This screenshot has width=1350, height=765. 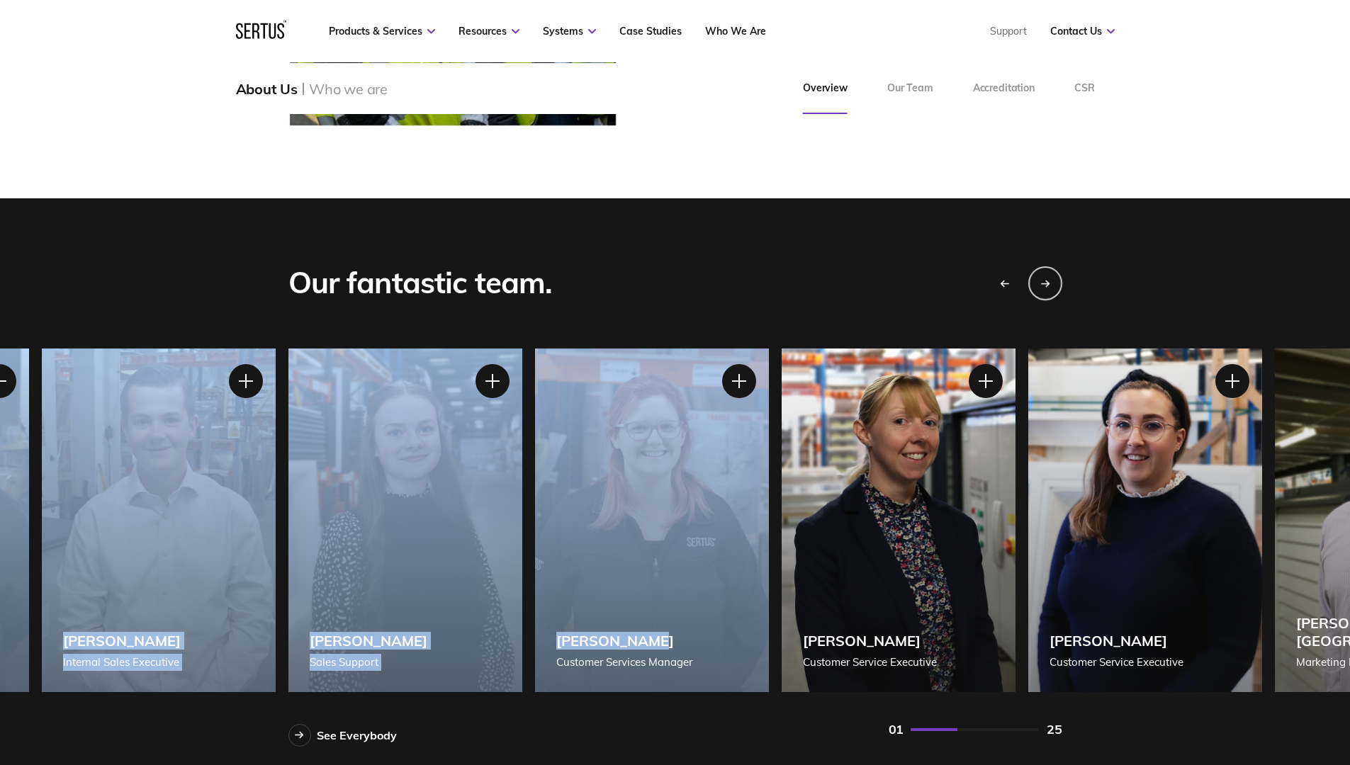 What do you see at coordinates (910, 89) in the screenshot?
I see `a: Our Team` at bounding box center [910, 89].